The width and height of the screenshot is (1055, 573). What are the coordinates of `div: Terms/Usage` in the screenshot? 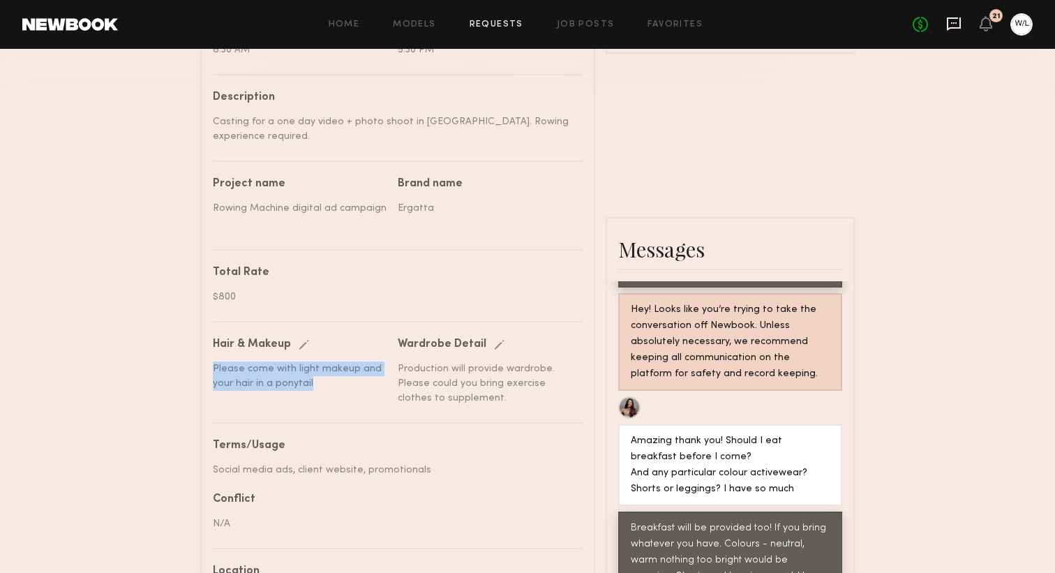 It's located at (392, 446).